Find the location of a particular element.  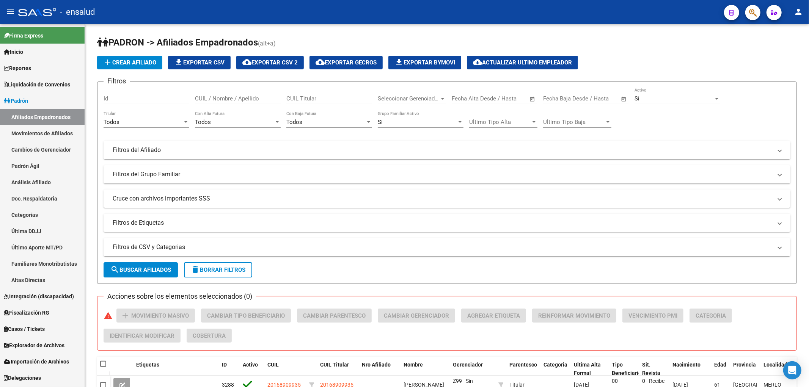

span: Ultima Alta Formal is located at coordinates (587, 369).